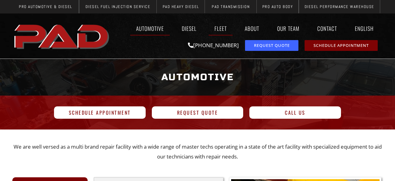 The width and height of the screenshot is (395, 181). I want to click on a: Automotive, so click(150, 28).